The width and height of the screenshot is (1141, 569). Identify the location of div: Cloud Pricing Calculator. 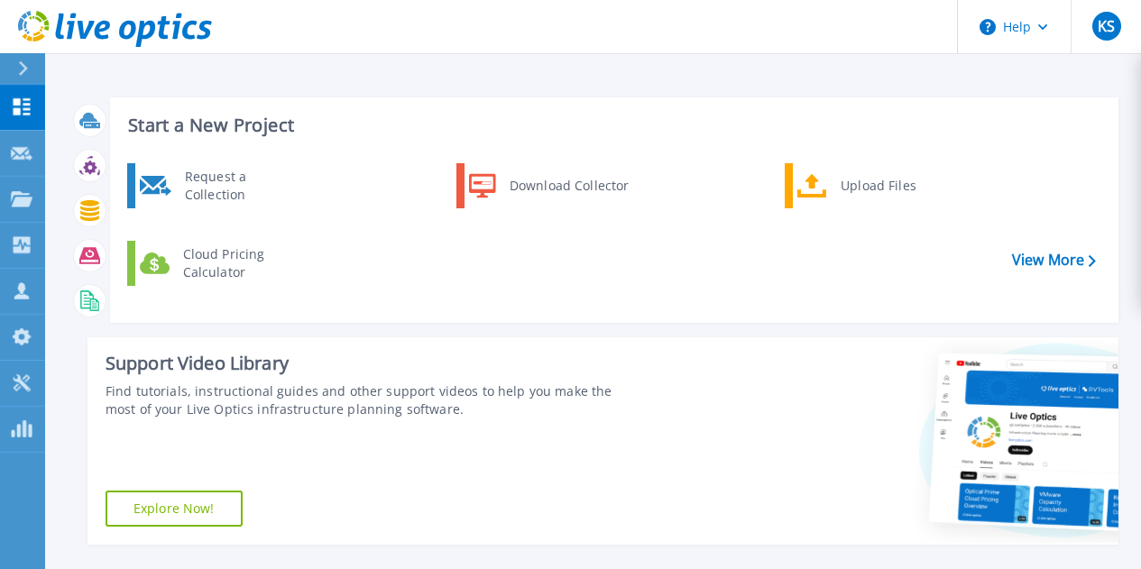
(241, 263).